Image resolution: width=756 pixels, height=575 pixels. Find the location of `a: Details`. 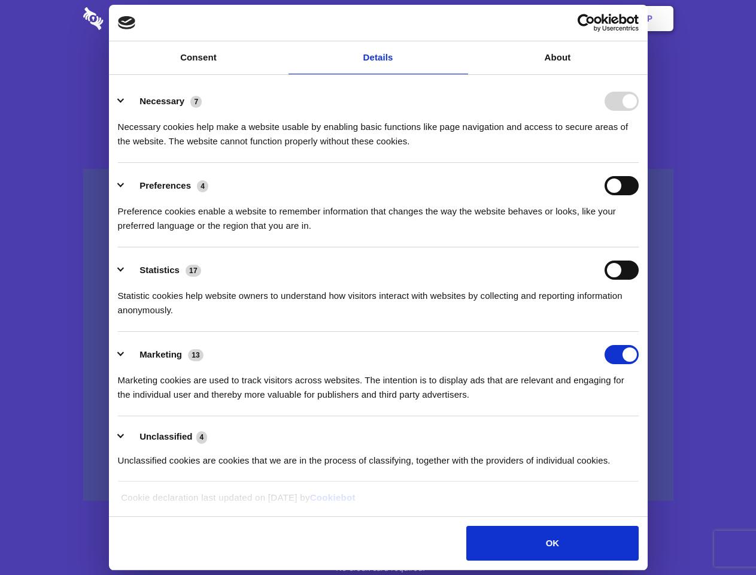

a: Details is located at coordinates (378, 57).